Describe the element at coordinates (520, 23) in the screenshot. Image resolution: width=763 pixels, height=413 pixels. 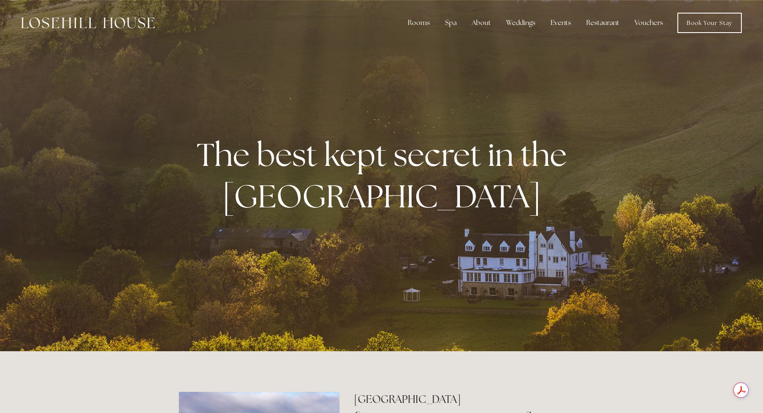
I see `div: Weddings` at that location.